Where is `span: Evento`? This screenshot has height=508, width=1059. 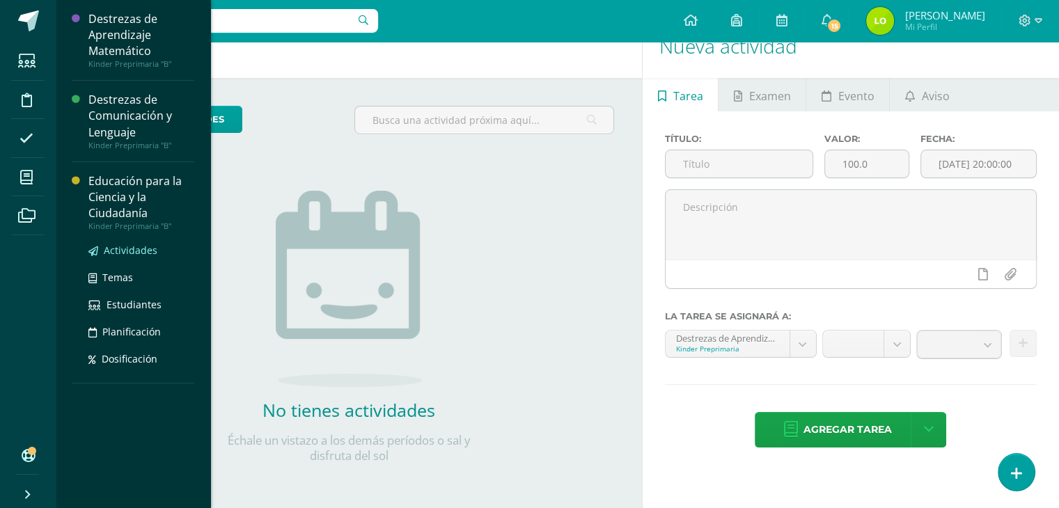 span: Evento is located at coordinates (857, 96).